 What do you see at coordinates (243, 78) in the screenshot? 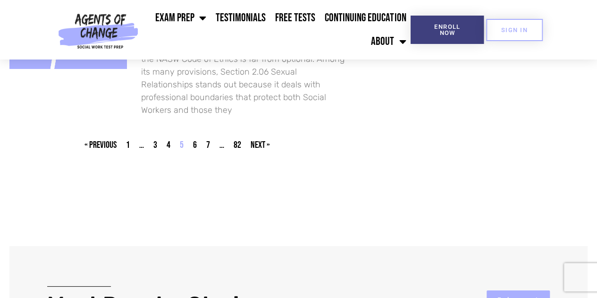
I see `p: When preparing for the ASWB exam, understanding the NASW Code of Ethics is far from optional. Amo...` at bounding box center [243, 78].